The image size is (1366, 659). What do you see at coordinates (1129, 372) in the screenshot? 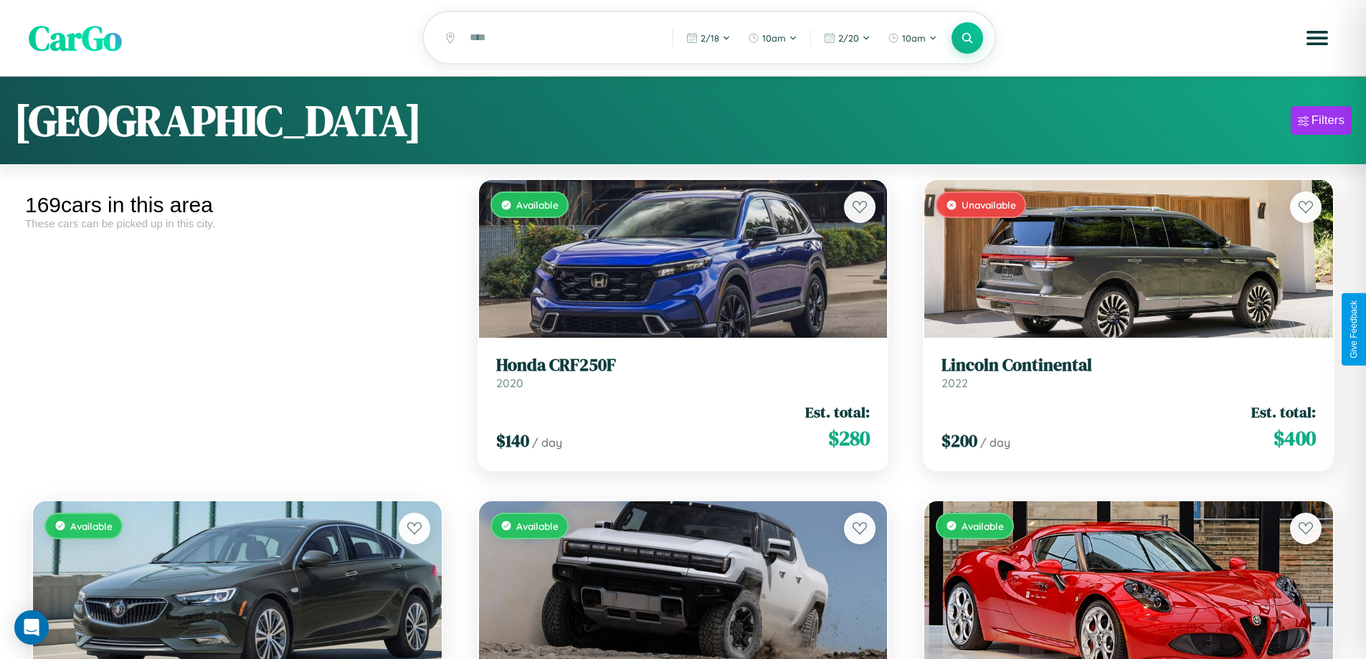
I see `a: Lincoln Continental2022` at bounding box center [1129, 372].